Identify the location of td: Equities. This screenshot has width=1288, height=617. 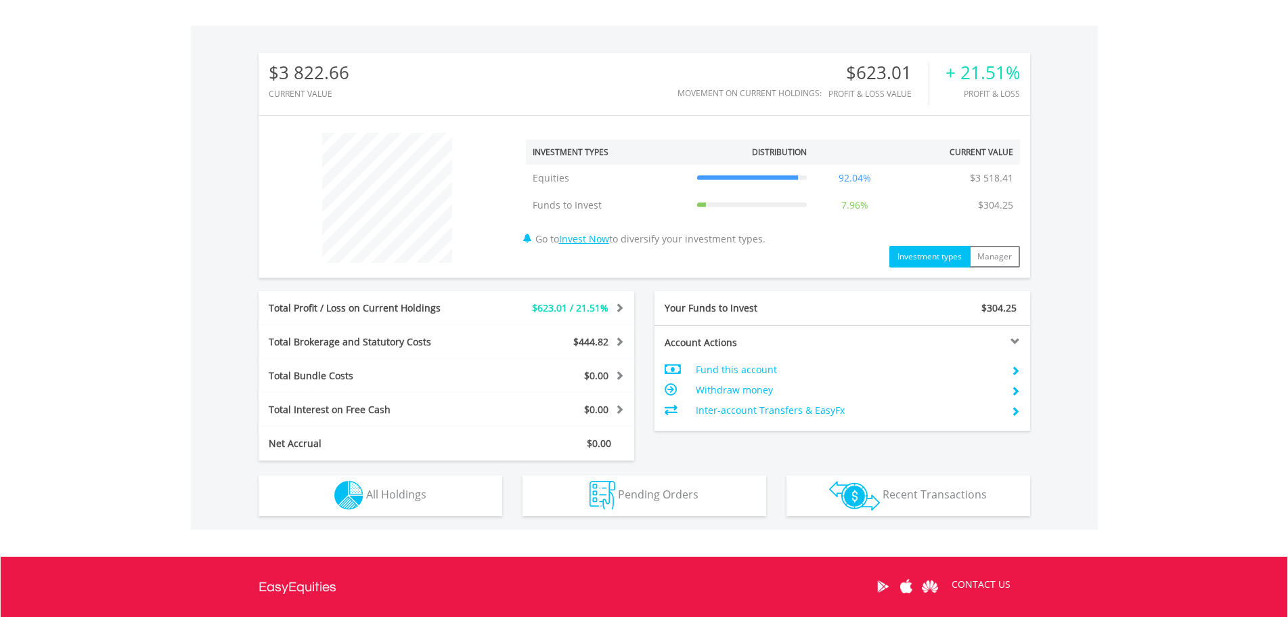
(608, 178).